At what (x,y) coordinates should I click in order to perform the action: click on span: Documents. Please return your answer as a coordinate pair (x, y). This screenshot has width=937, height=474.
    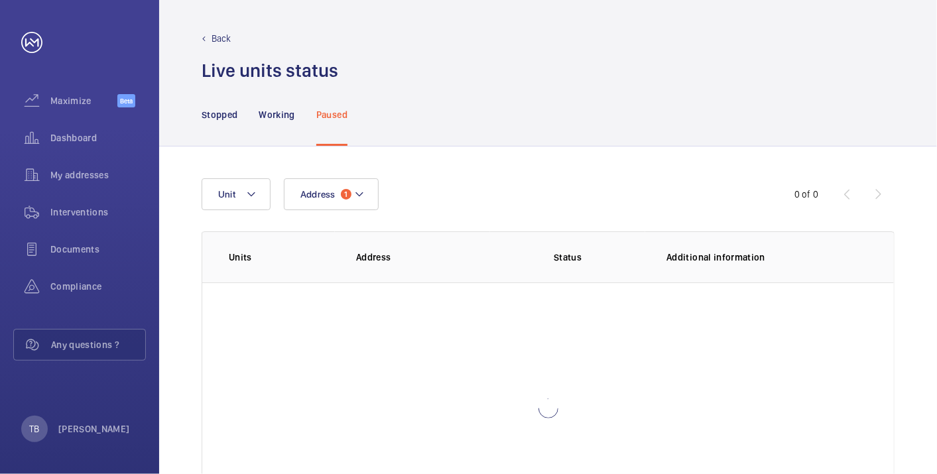
    Looking at the image, I should click on (98, 249).